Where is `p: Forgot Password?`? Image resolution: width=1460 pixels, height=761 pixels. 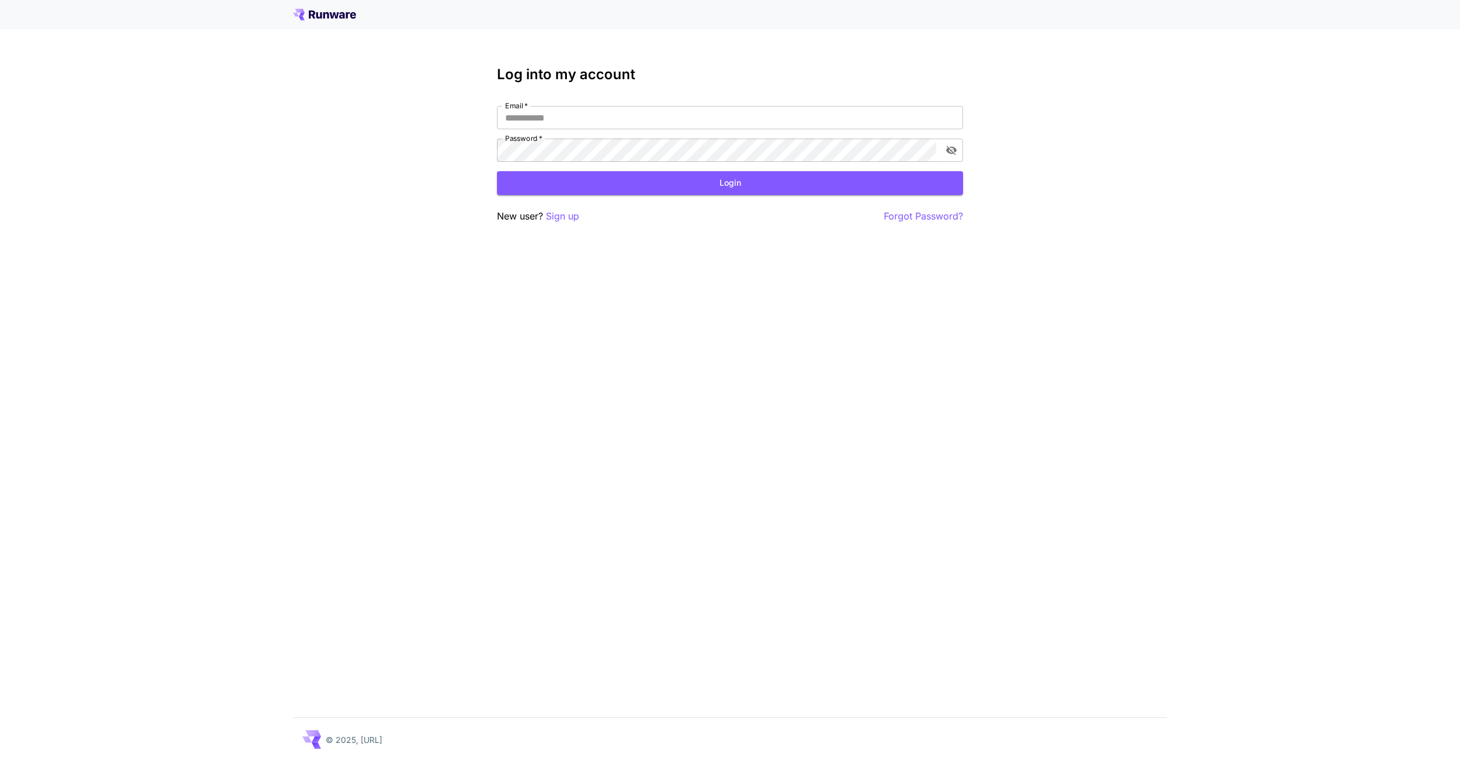
p: Forgot Password? is located at coordinates (923, 216).